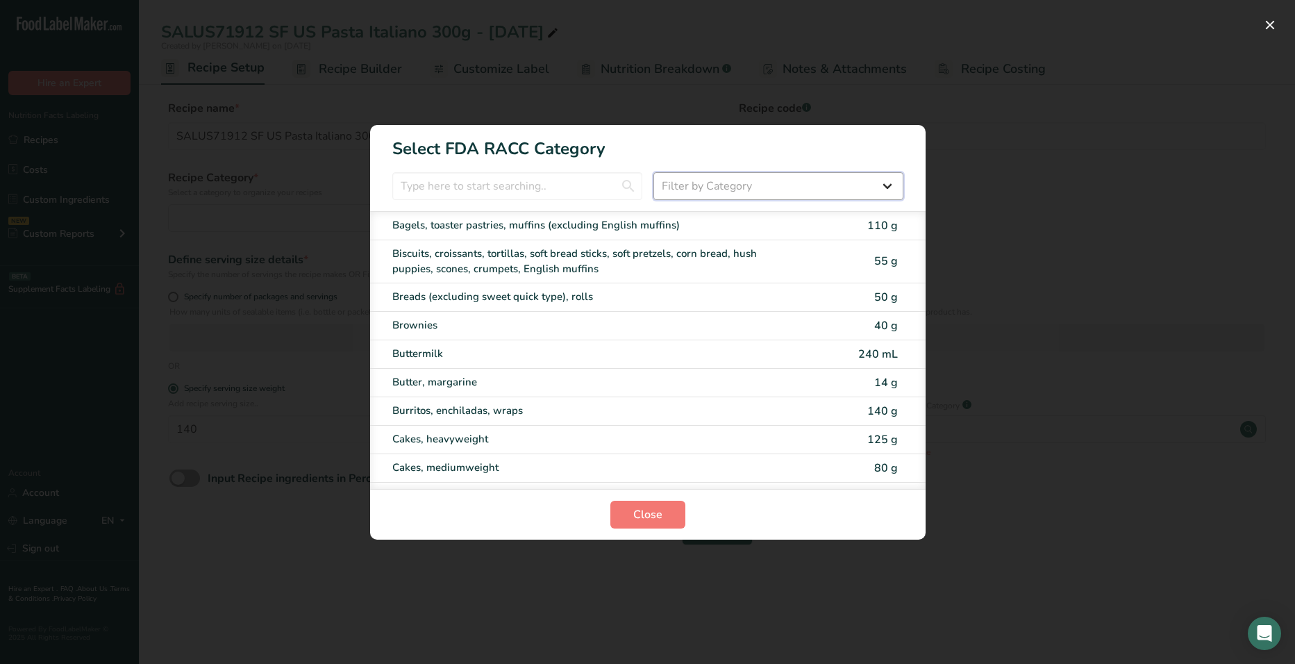 The height and width of the screenshot is (664, 1295). I want to click on div: Brownies, so click(590, 325).